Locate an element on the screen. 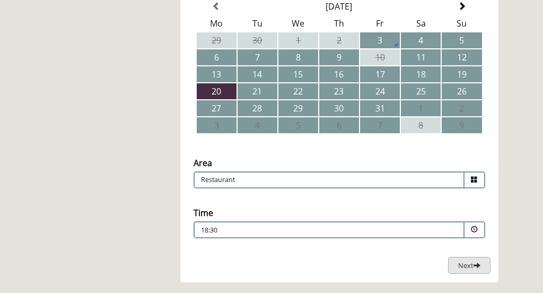  td: 27 is located at coordinates (216, 108).